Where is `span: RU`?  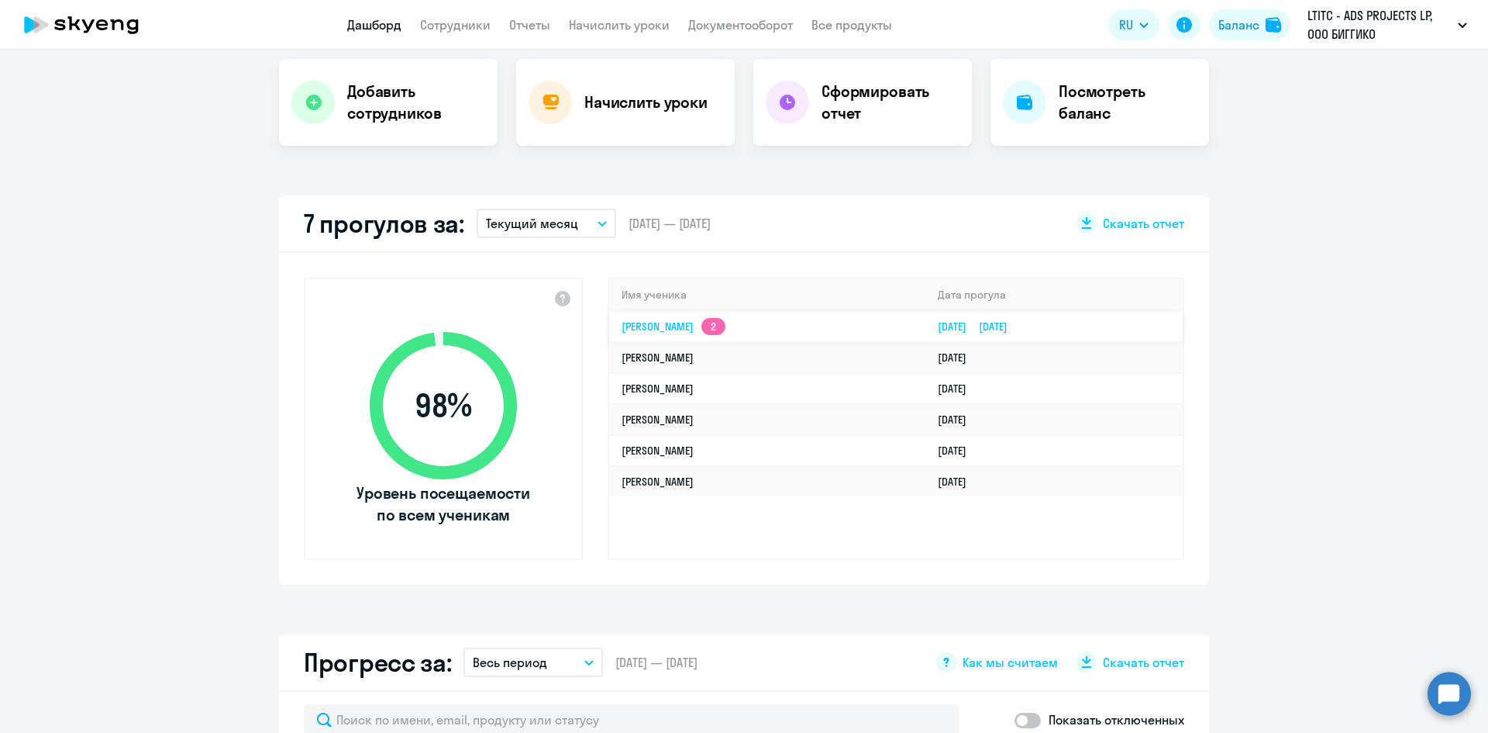 span: RU is located at coordinates (1126, 25).